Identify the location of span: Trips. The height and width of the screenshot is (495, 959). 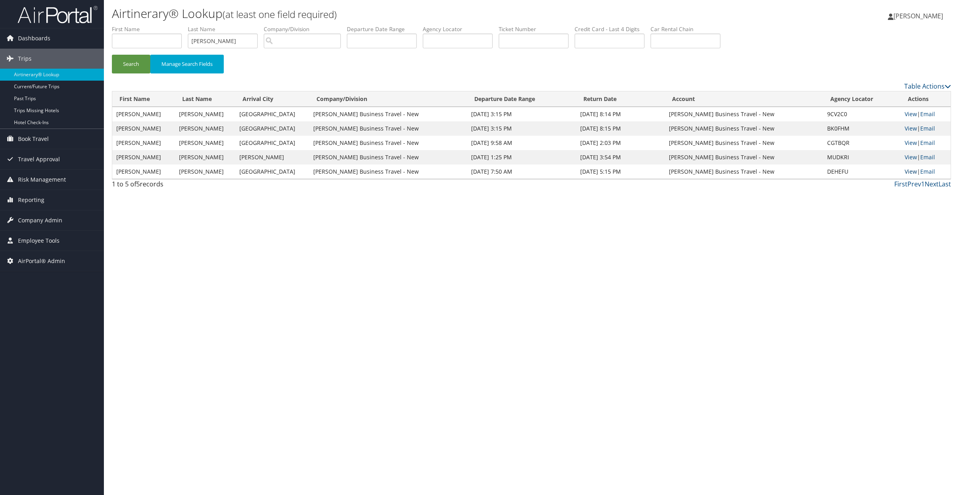
(25, 59).